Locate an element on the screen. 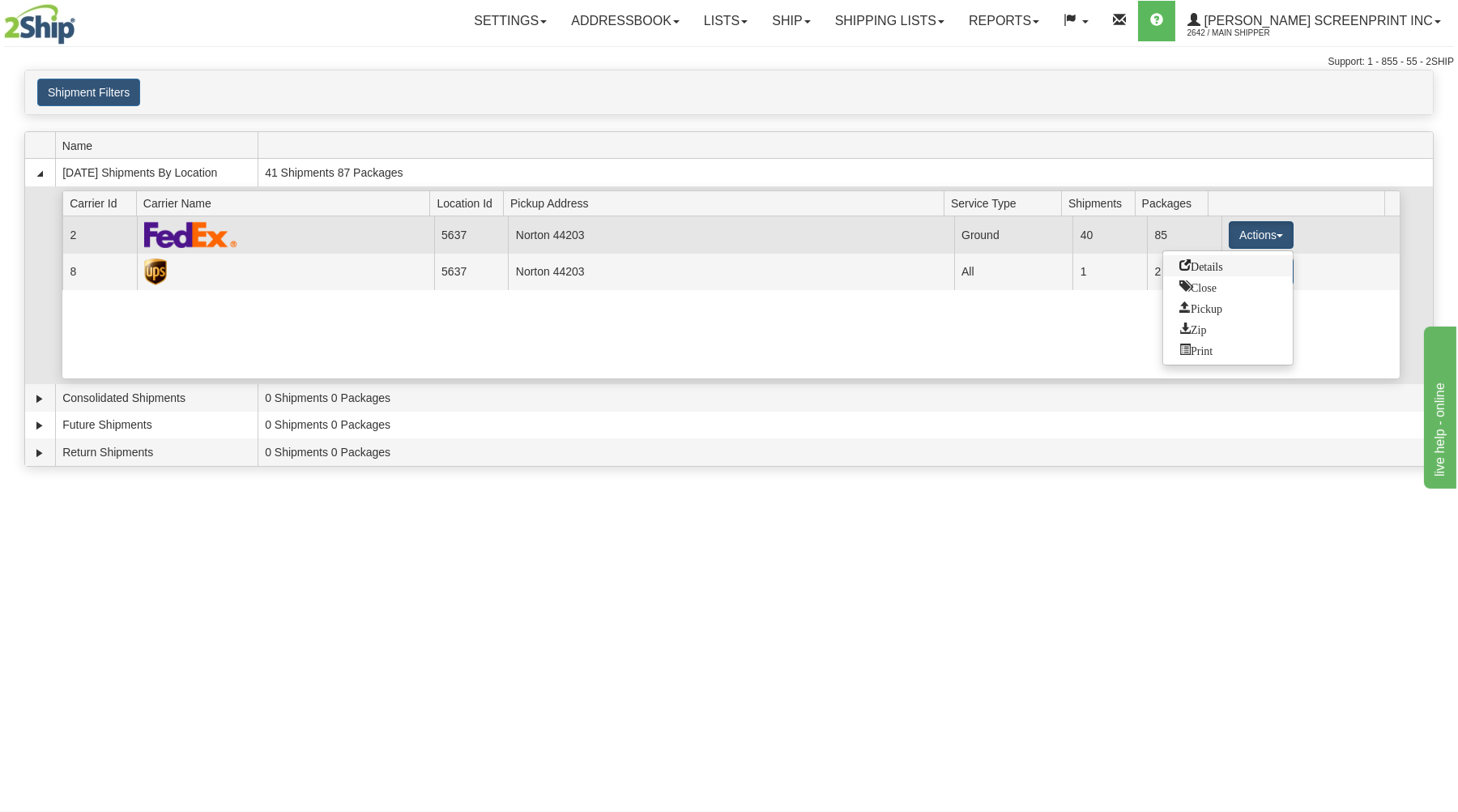  span: Location Id is located at coordinates (470, 202).